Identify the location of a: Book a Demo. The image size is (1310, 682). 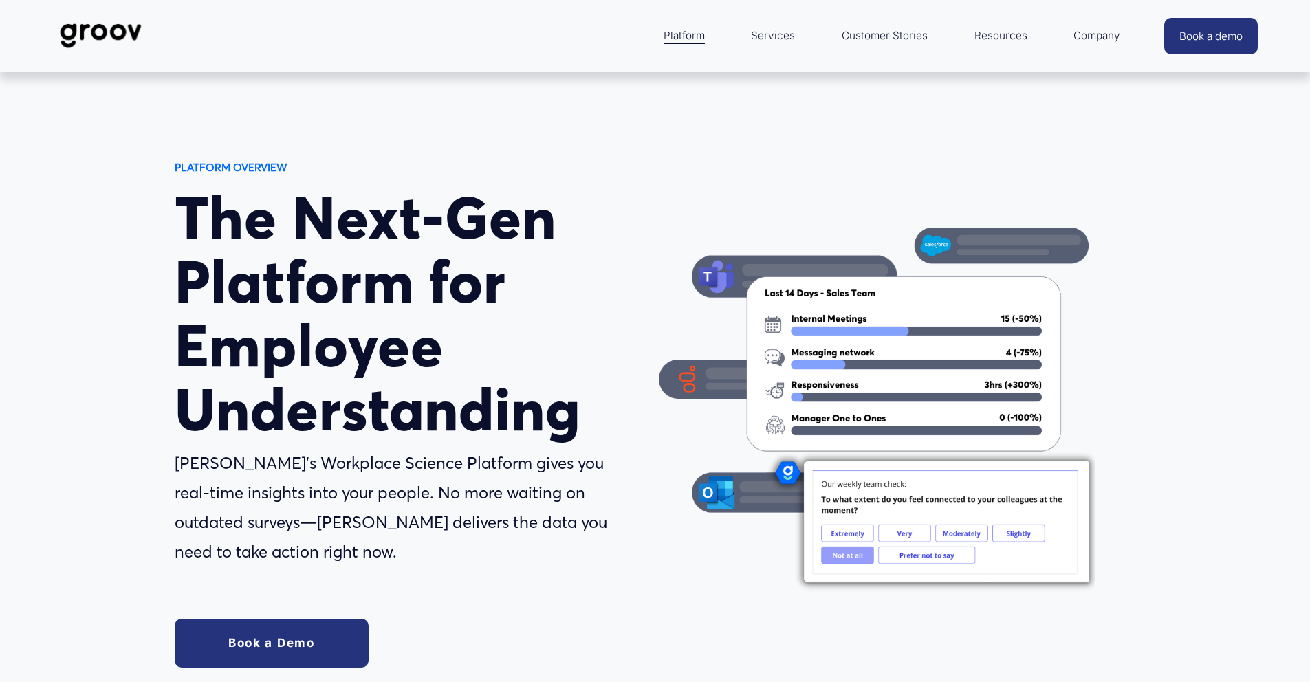
(272, 643).